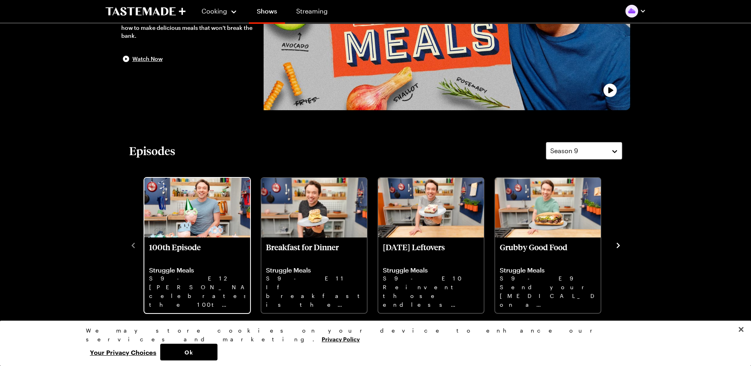 The height and width of the screenshot is (366, 751). I want to click on p: 100th Episode, so click(197, 252).